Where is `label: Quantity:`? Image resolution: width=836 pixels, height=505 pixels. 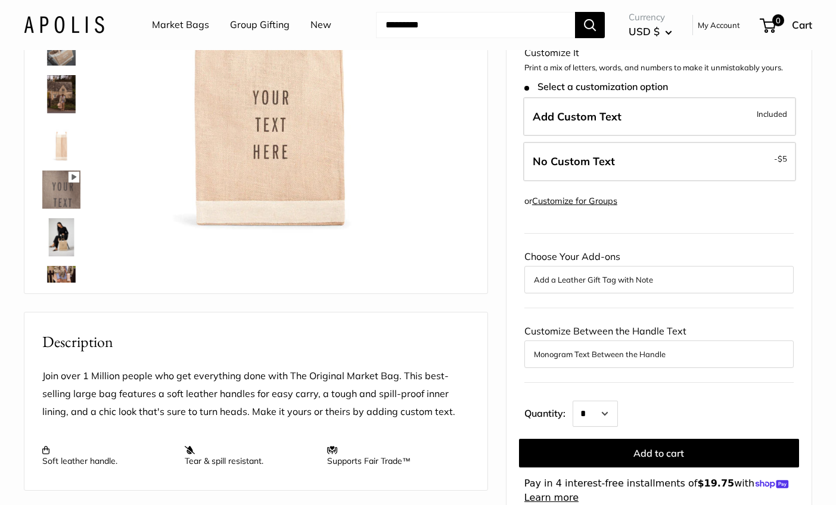 label: Quantity: is located at coordinates (548, 412).